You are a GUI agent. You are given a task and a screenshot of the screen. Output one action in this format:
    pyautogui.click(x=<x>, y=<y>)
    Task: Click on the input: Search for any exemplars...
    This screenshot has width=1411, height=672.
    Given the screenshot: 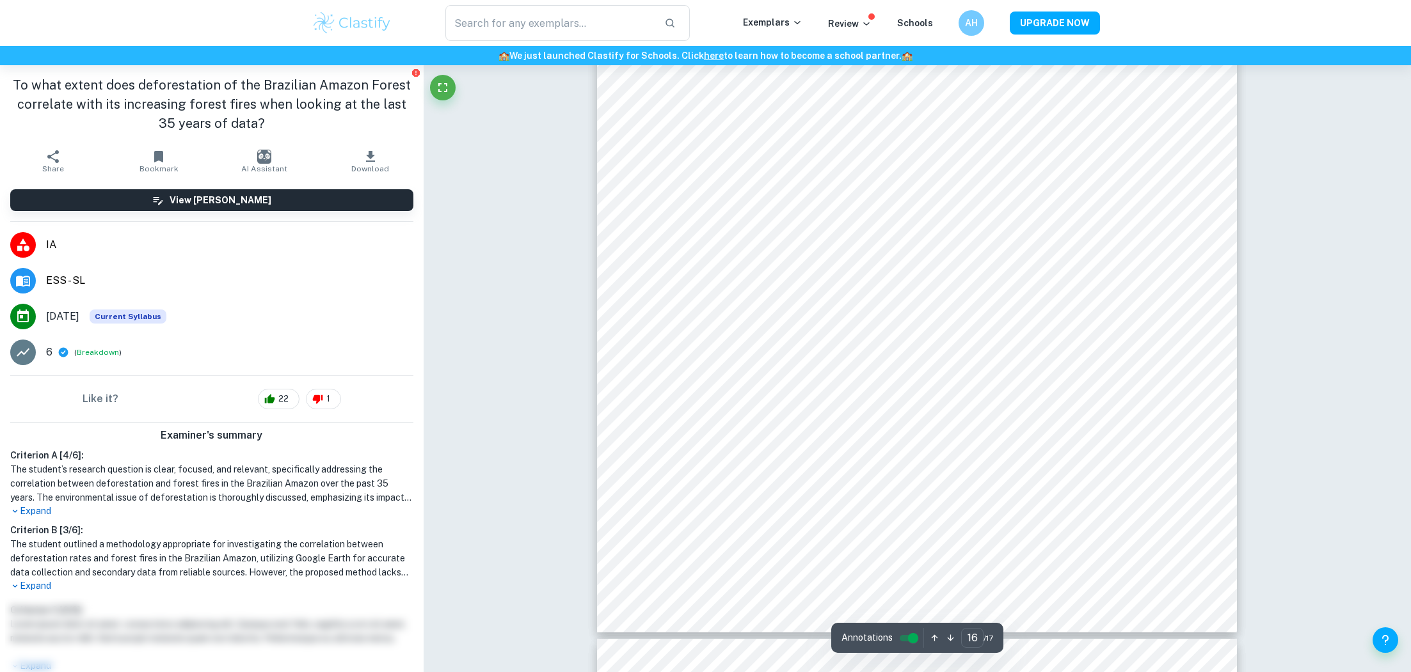 What is the action you would take?
    pyautogui.click(x=550, y=23)
    